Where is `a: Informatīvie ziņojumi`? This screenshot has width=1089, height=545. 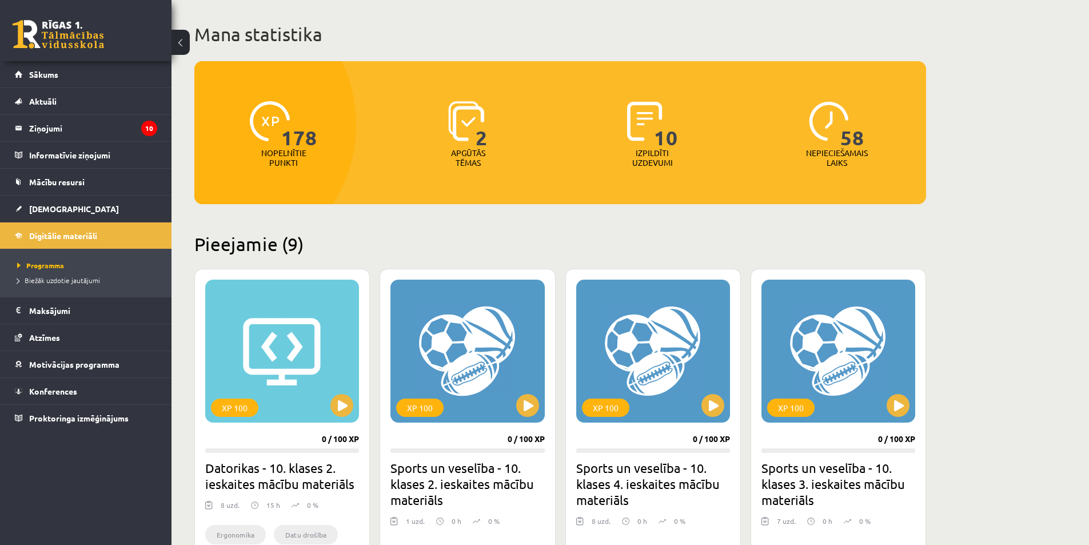
a: Informatīvie ziņojumi is located at coordinates (86, 155).